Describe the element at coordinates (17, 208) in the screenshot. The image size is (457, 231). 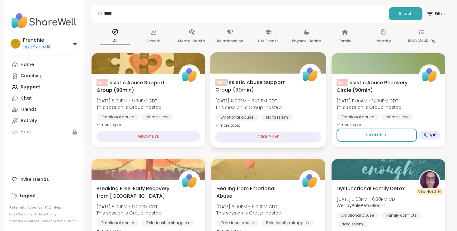
I see `a: Referrals` at that location.